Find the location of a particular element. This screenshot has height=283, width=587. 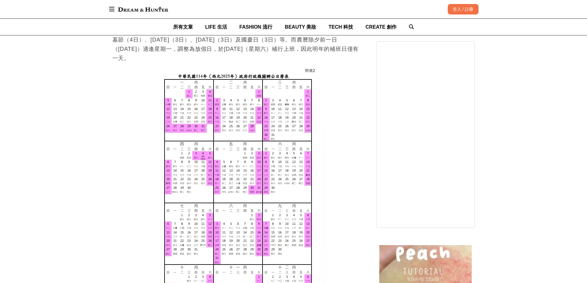

img: Dream & Hunter is located at coordinates (143, 9).